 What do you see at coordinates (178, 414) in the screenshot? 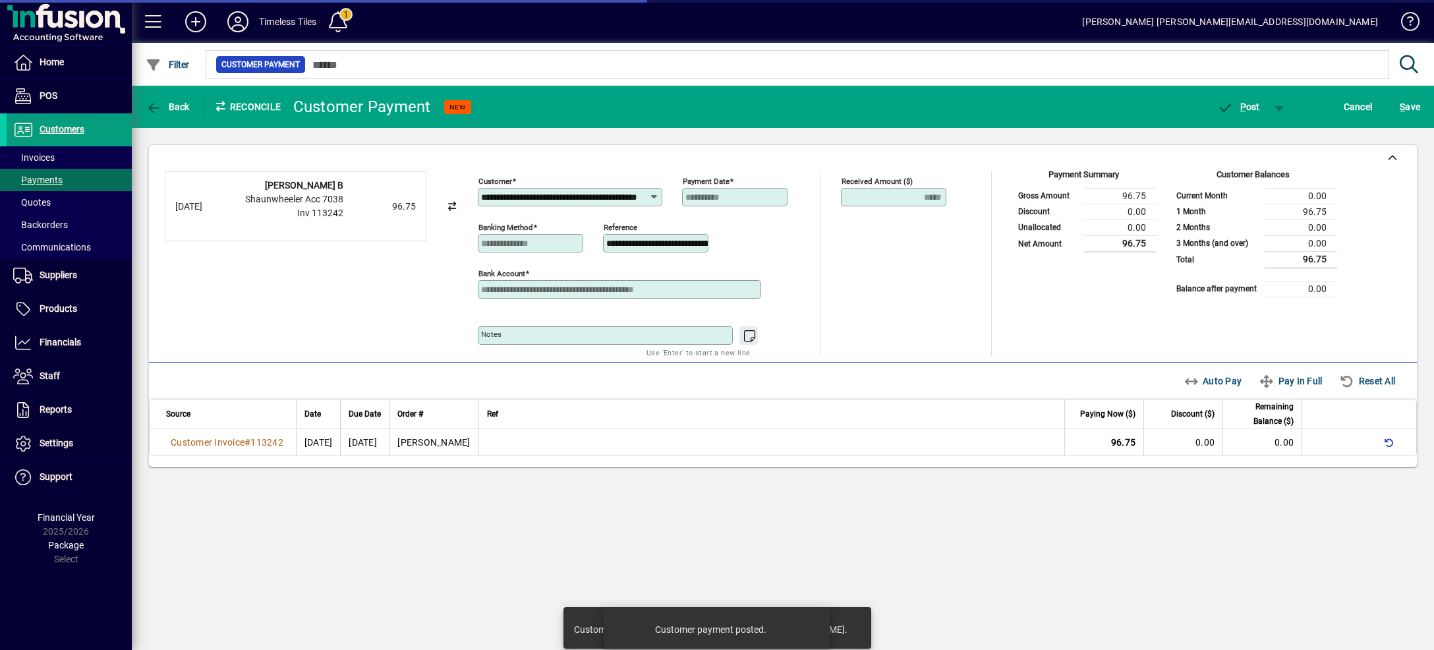
I see `span: Source` at bounding box center [178, 414].